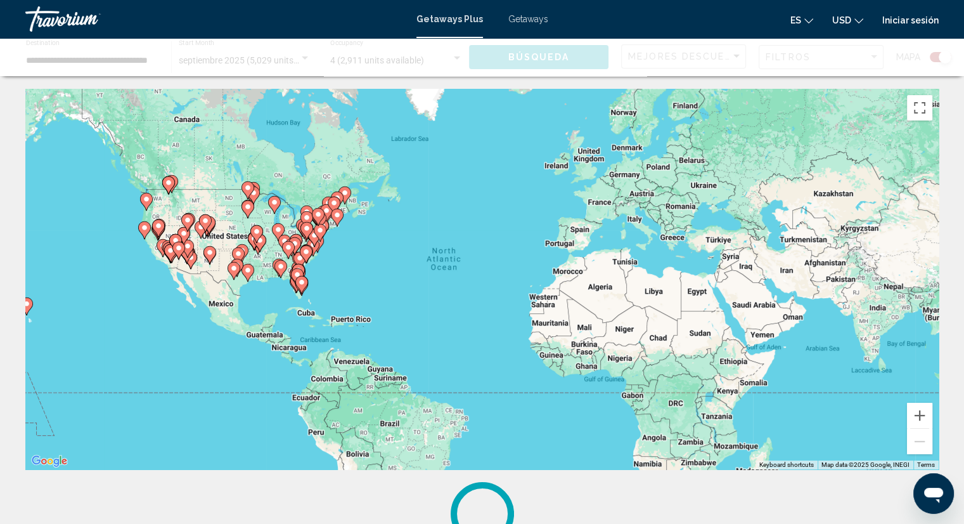  What do you see at coordinates (449, 19) in the screenshot?
I see `a: Getaways Plus` at bounding box center [449, 19].